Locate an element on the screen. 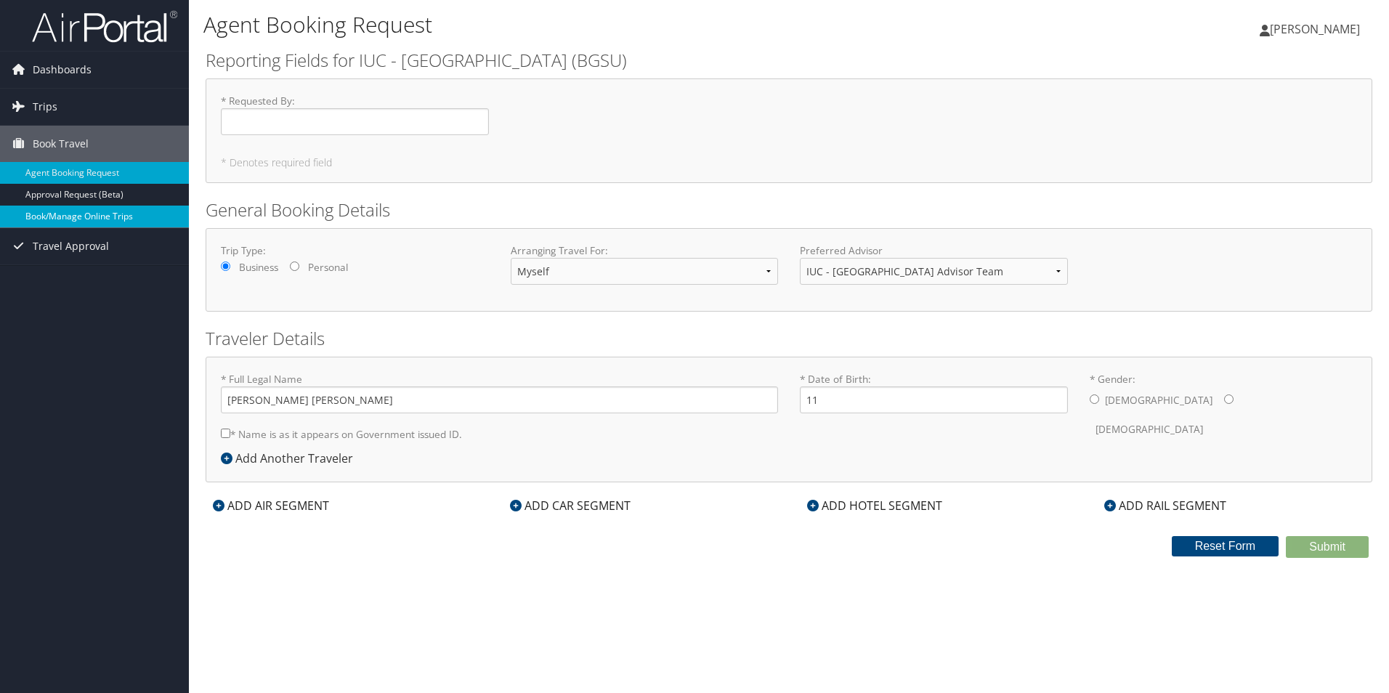  label: Personal is located at coordinates (328, 267).